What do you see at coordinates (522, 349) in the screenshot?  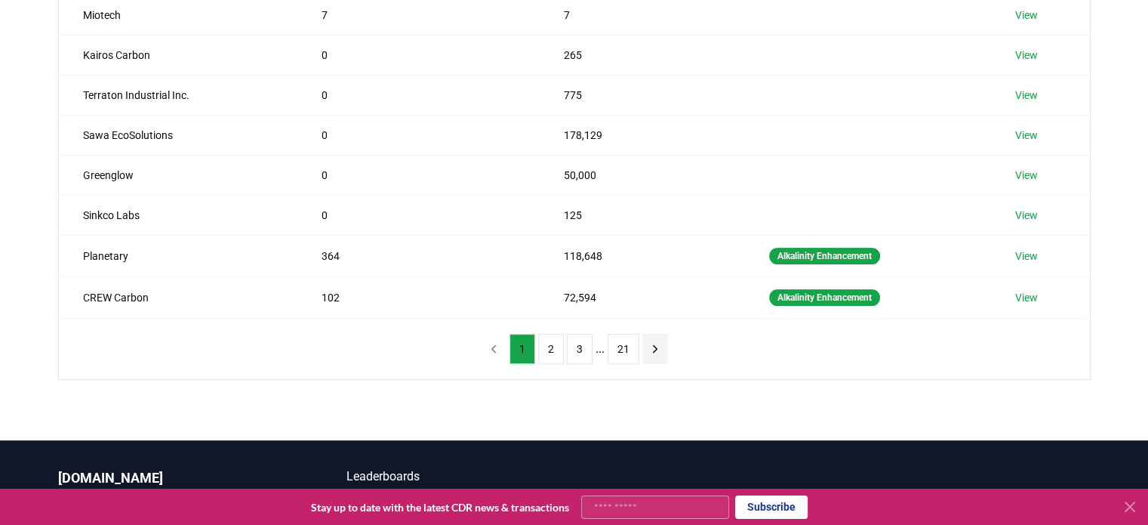 I see `button: 1` at bounding box center [522, 349].